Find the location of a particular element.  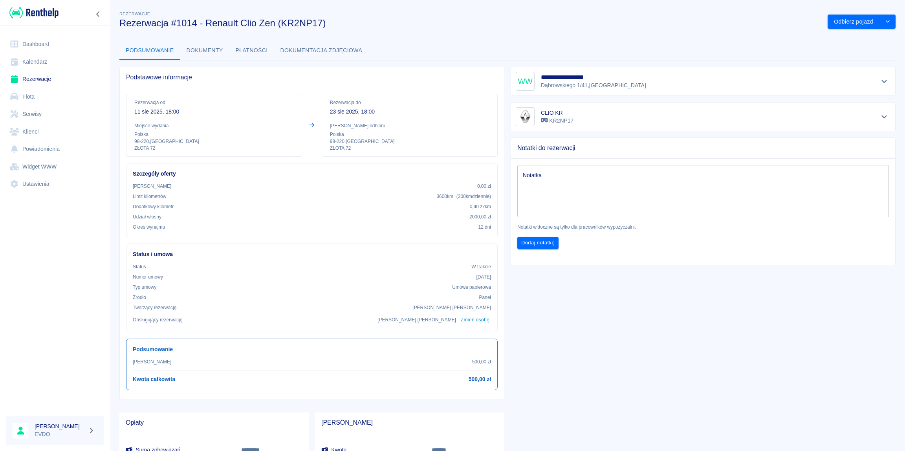

a: Serwisy is located at coordinates (55, 114).